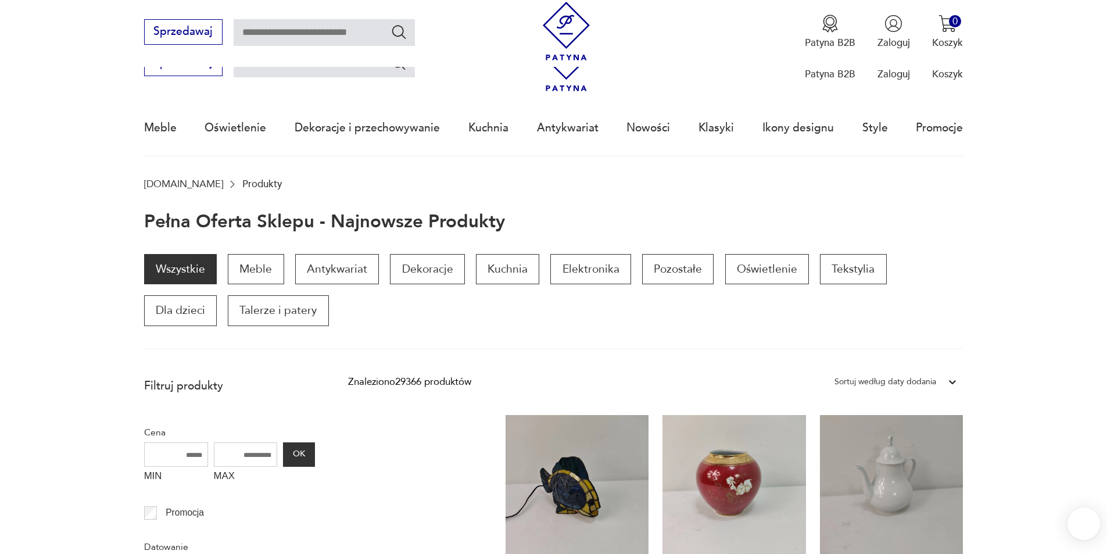  What do you see at coordinates (410, 382) in the screenshot?
I see `div: Znaleziono 29366 produktów` at bounding box center [410, 382].